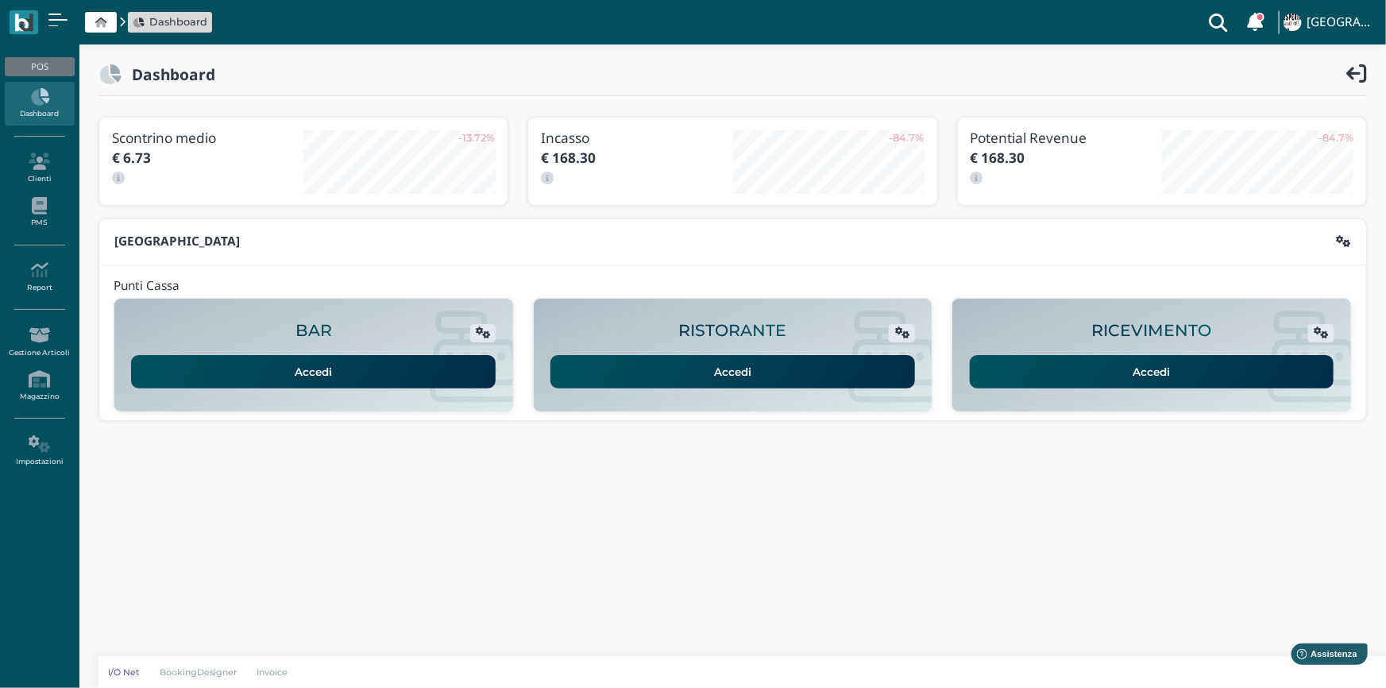  Describe the element at coordinates (1152, 331) in the screenshot. I see `h2: RICEVIMENTO` at that location.